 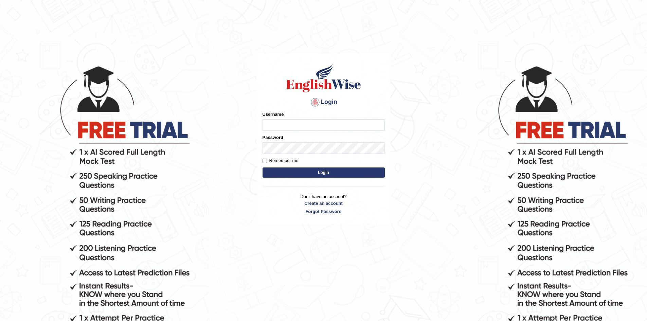 What do you see at coordinates (281, 161) in the screenshot?
I see `label: Remember me` at bounding box center [281, 161].